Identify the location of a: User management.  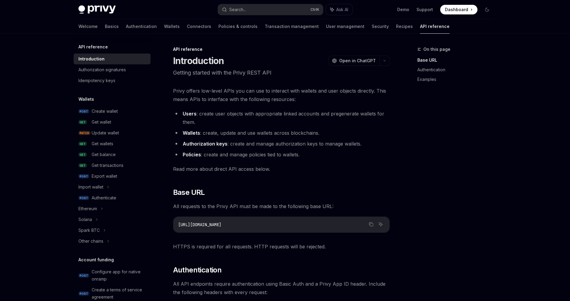
(345, 26).